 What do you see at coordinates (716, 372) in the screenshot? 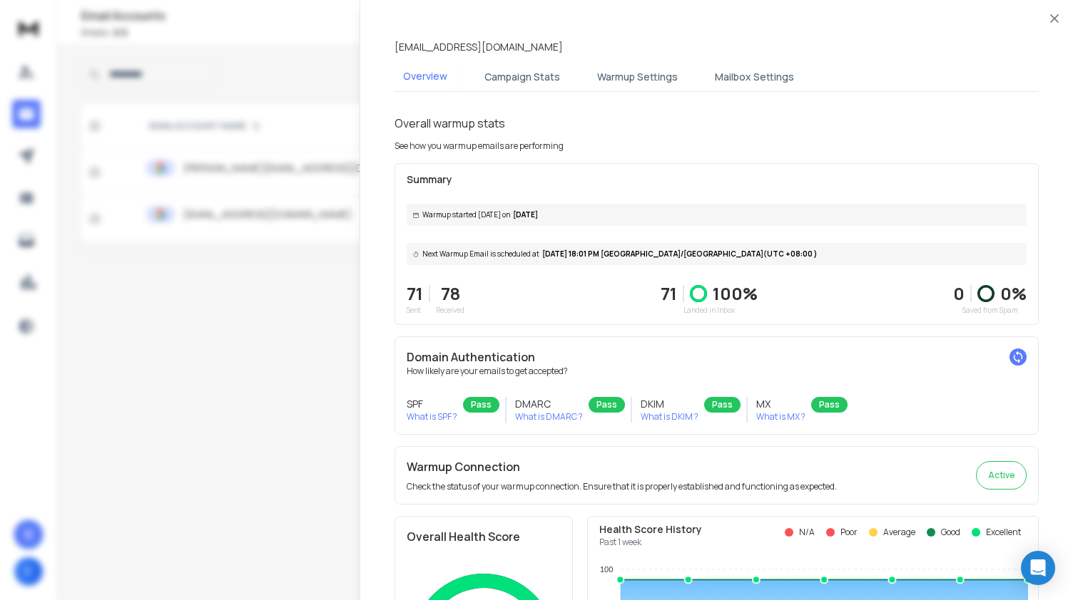
I see `p: How likely are your emails to get accepted?` at bounding box center [716, 372].